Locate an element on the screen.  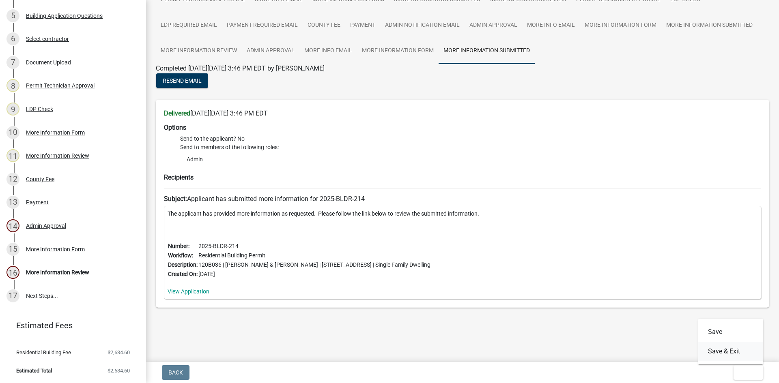
td: Residential Building Permit is located at coordinates (314, 256).